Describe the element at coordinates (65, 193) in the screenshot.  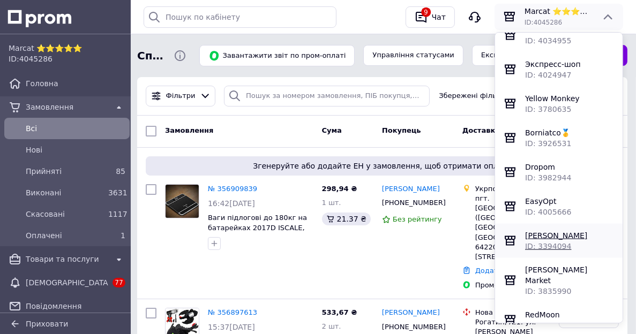
I see `span: Виконані` at that location.